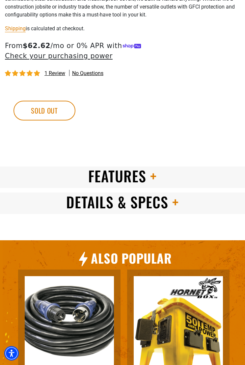 The width and height of the screenshot is (245, 365). Describe the element at coordinates (44, 111) in the screenshot. I see `button: Sold out` at that location.